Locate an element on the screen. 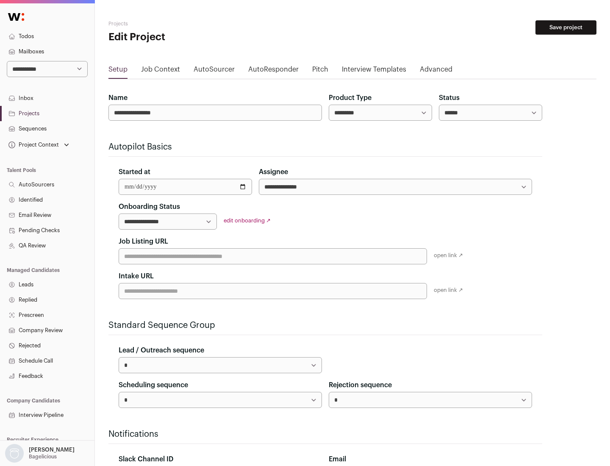  label: Scheduling sequence is located at coordinates (153, 385).